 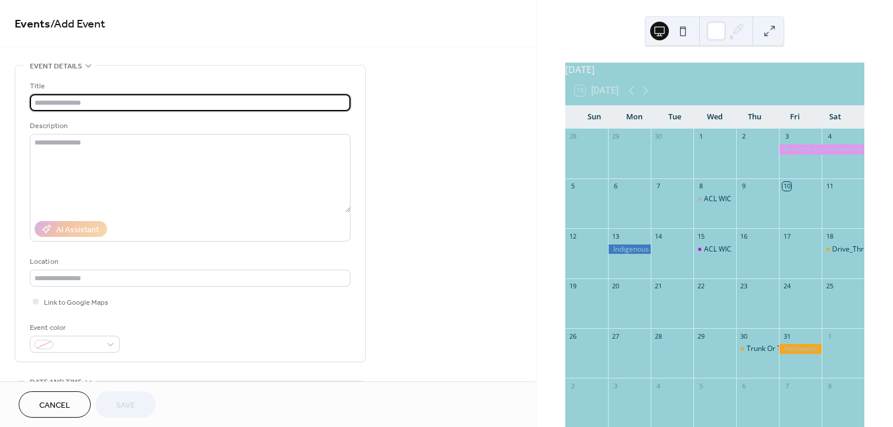 What do you see at coordinates (54, 405) in the screenshot?
I see `span: Cancel` at bounding box center [54, 405].